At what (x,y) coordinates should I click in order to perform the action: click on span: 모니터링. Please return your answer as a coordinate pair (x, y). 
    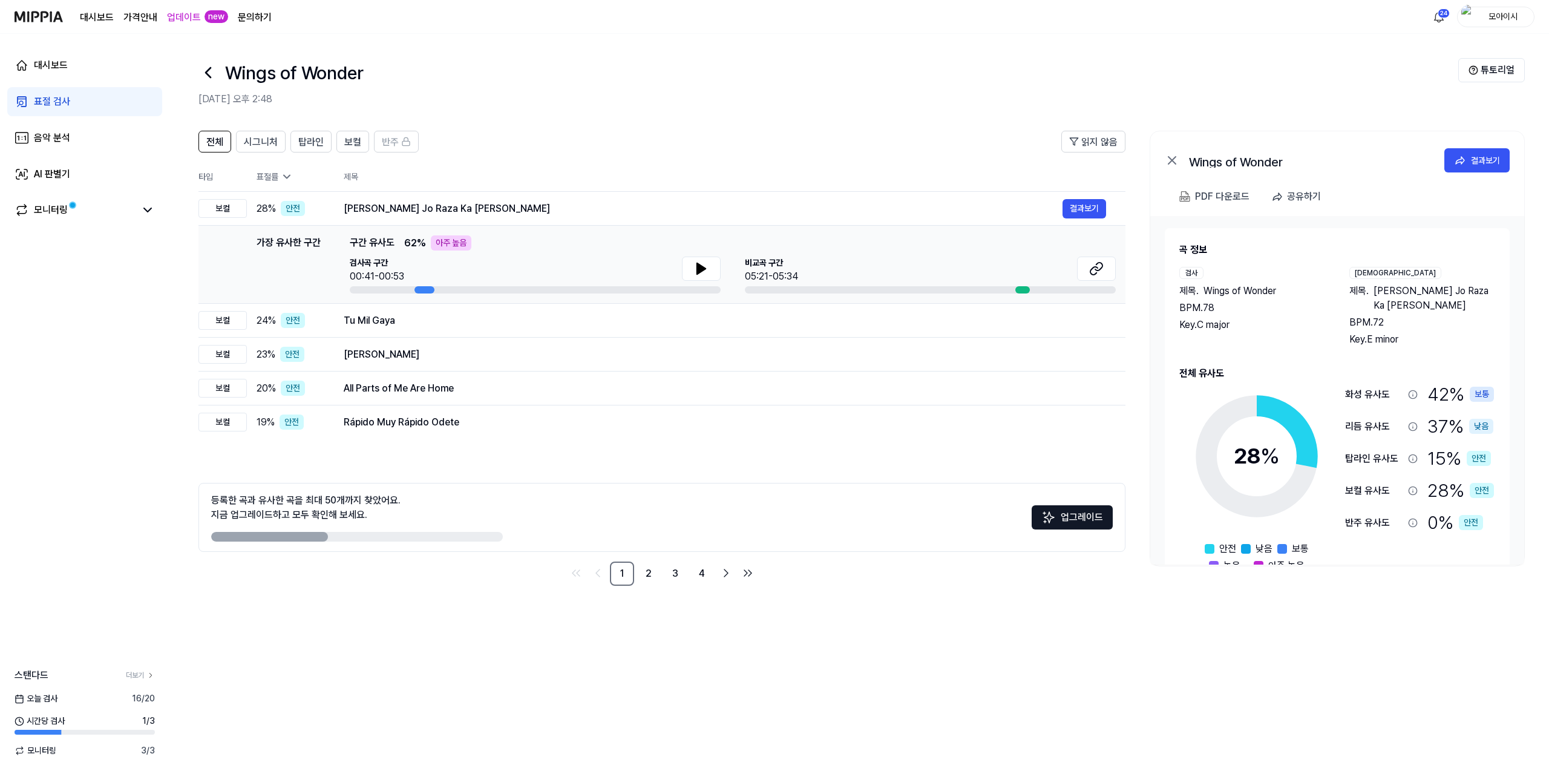
    Looking at the image, I should click on (35, 750).